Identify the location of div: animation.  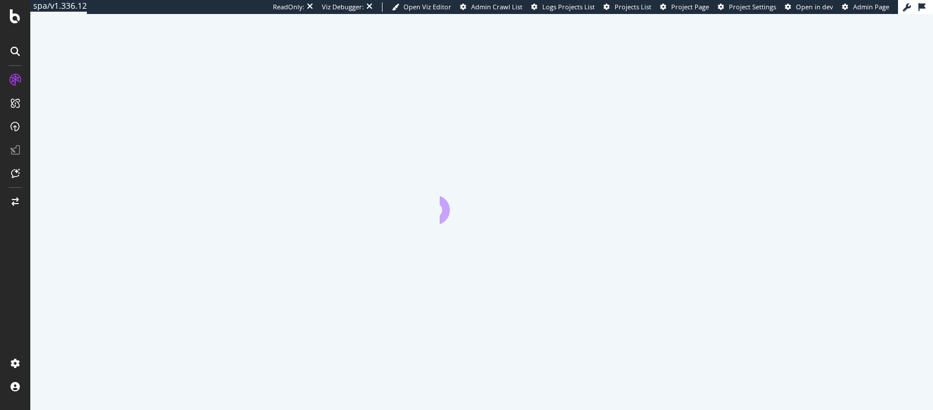
(482, 203).